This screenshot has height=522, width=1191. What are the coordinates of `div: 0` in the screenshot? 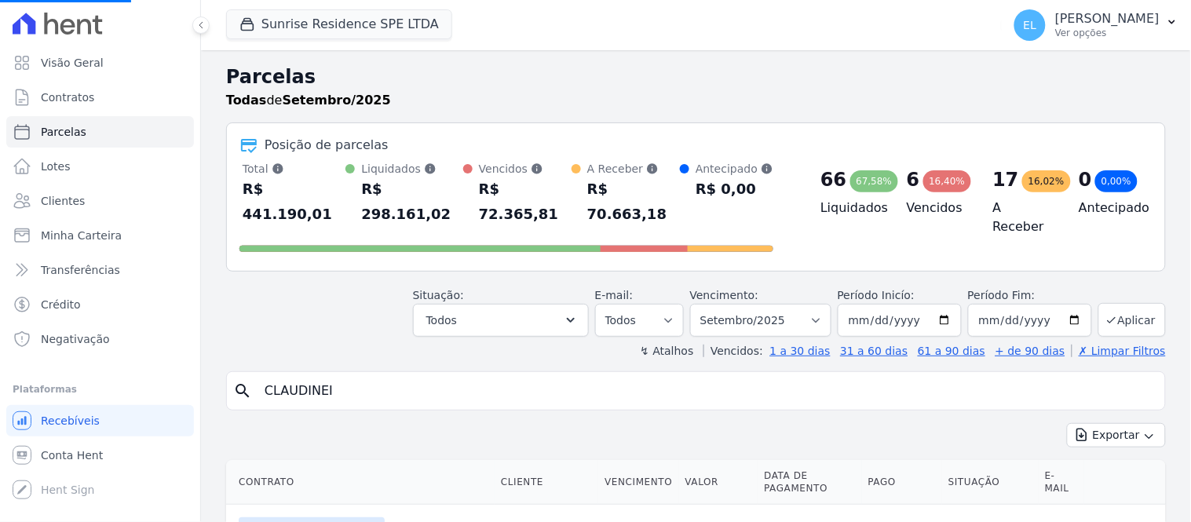 It's located at (1085, 180).